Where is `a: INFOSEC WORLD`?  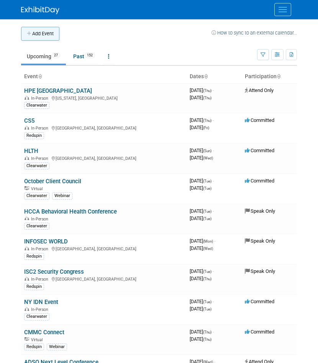
a: INFOSEC WORLD is located at coordinates (46, 241).